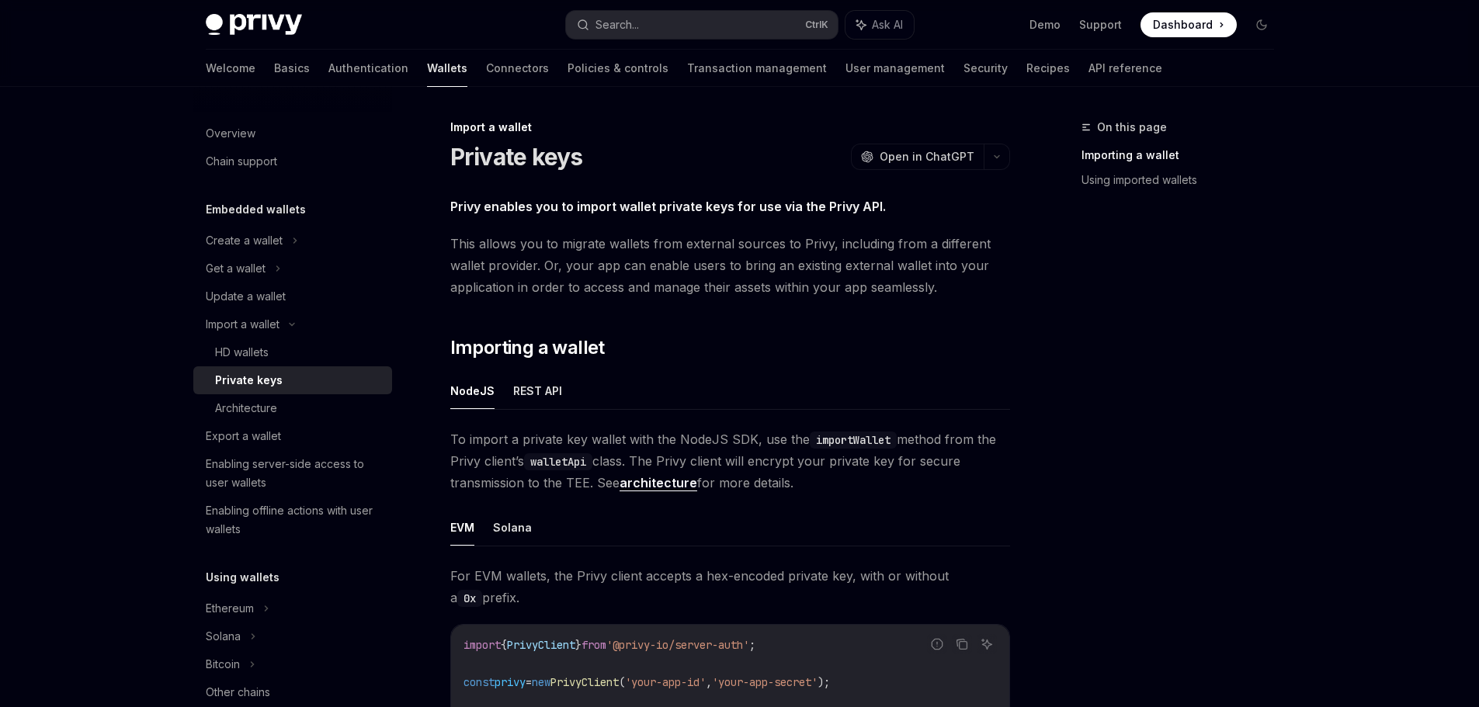 The image size is (1479, 707). What do you see at coordinates (516, 157) in the screenshot?
I see `h1: Private keys` at bounding box center [516, 157].